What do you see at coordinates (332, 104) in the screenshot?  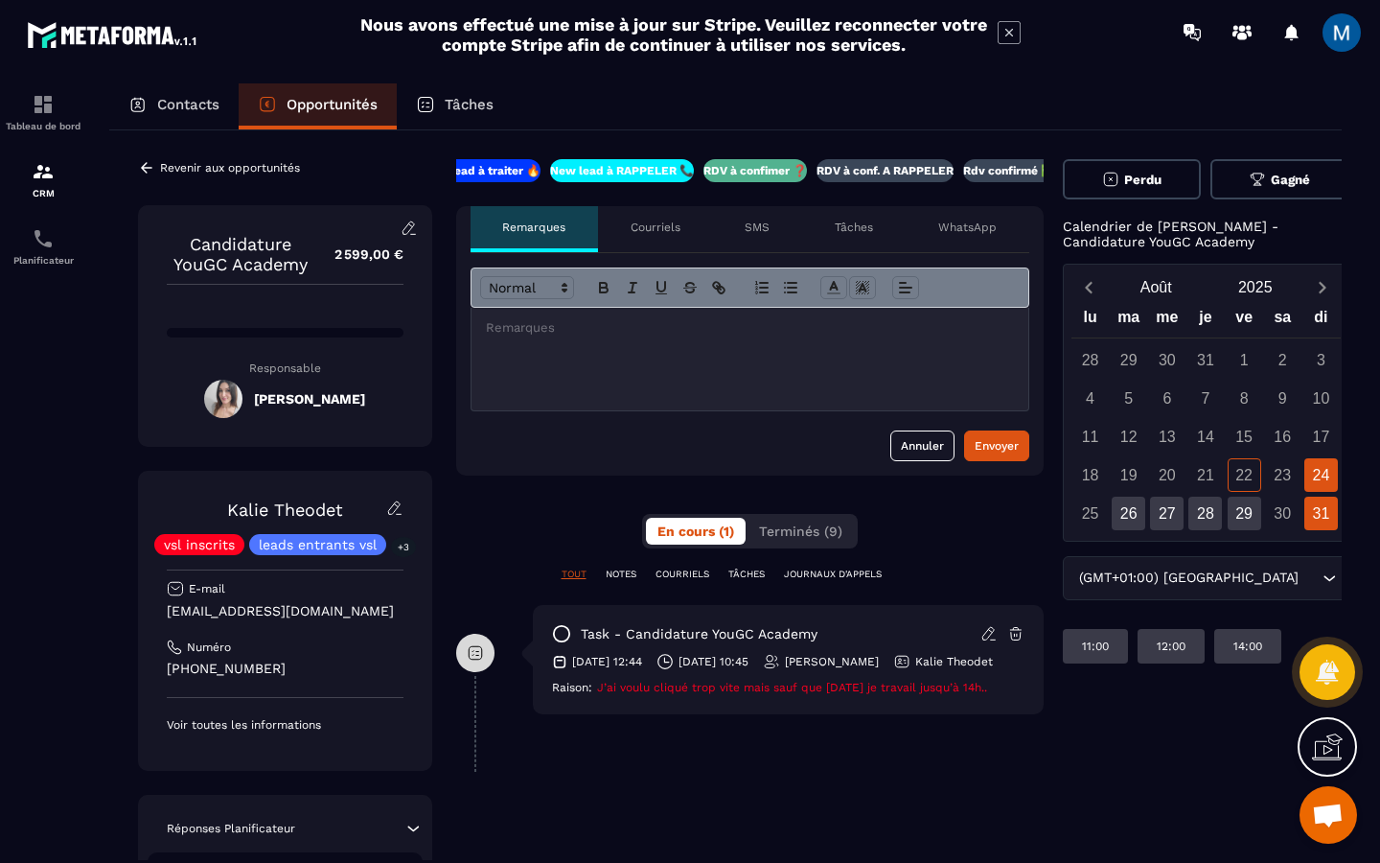 I see `p: Opportunités` at bounding box center [332, 104].